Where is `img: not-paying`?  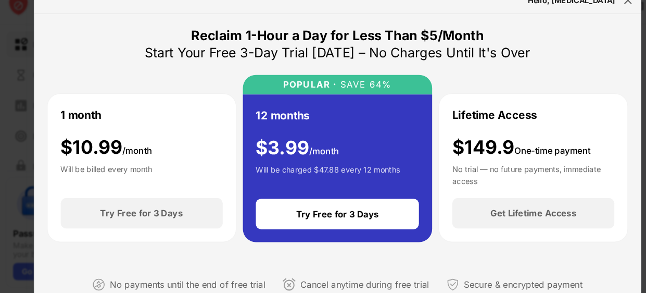 img: not-paying is located at coordinates (95, 284).